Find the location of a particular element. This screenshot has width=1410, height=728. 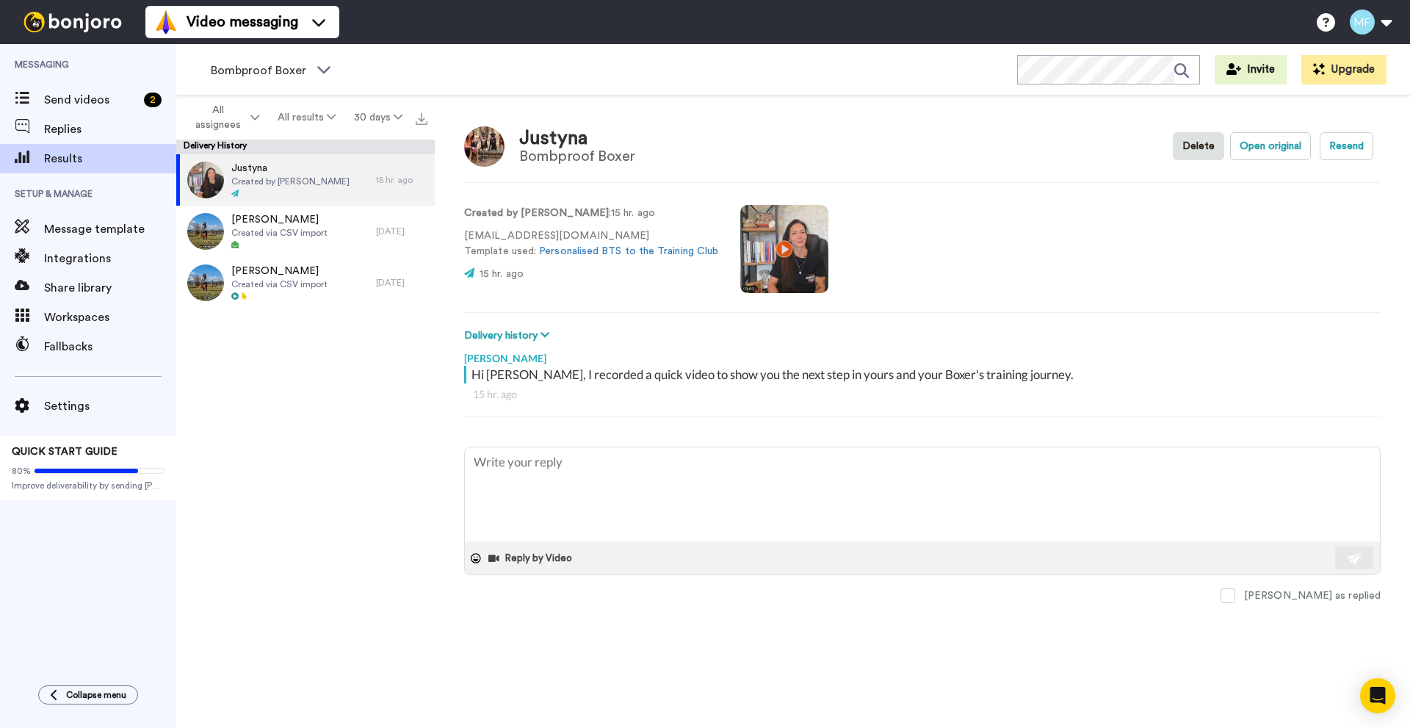

img: 1729b5a0-0c69-4c63-8428-c4f668918b33-thumb.jpg is located at coordinates (206, 283).